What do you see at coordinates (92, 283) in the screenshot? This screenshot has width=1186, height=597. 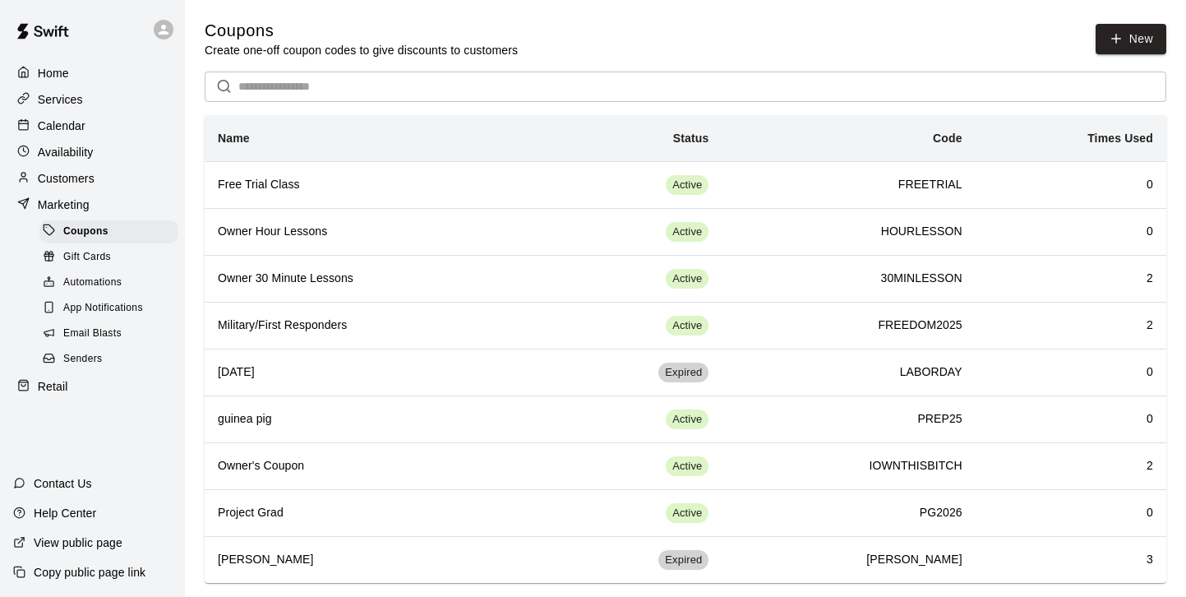 I see `span: Automations` at bounding box center [92, 283].